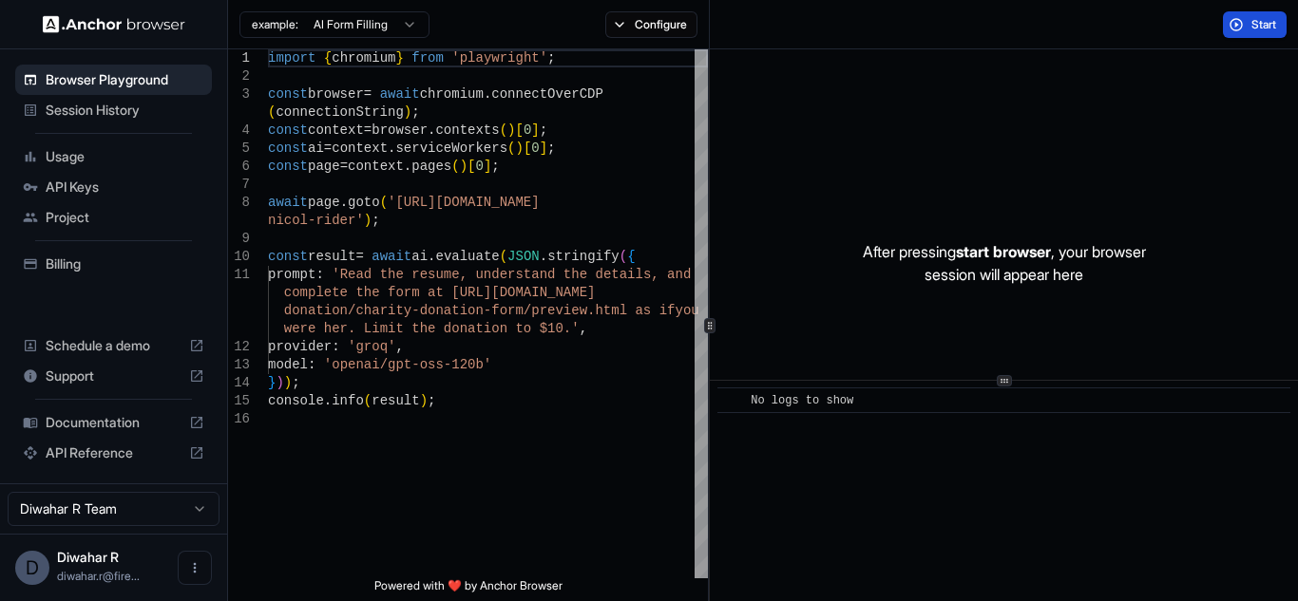  I want to click on span: API Reference, so click(113, 453).